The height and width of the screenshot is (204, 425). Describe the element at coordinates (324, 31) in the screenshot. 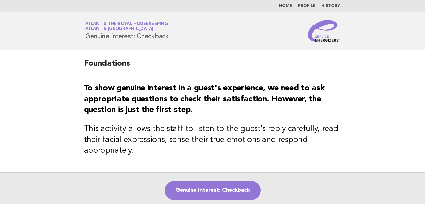

I see `img: Service Energizers` at that location.